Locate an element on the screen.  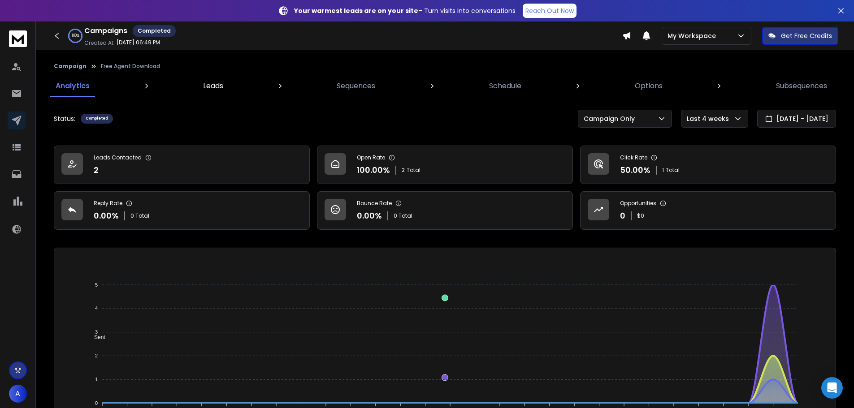
p: Campaign Only is located at coordinates (611, 119).